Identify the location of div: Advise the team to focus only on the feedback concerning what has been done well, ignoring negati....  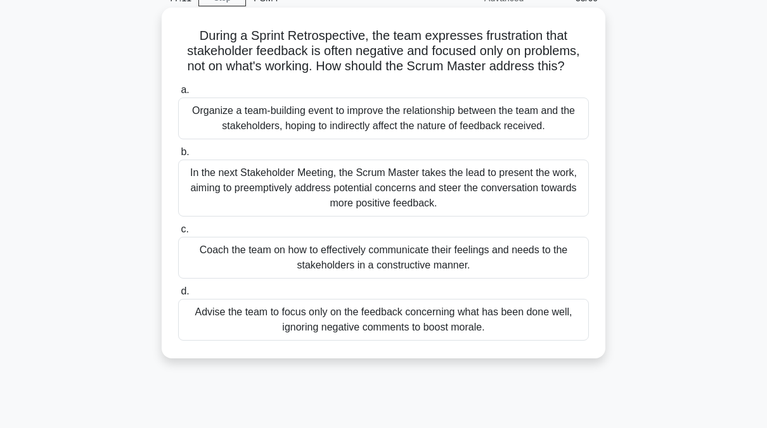
(383, 320).